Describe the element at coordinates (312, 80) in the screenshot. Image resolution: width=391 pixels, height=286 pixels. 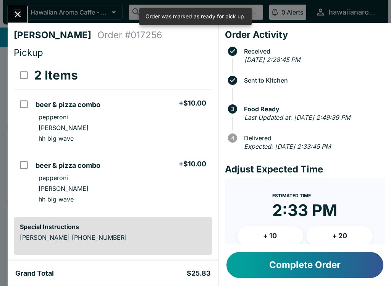
I see `span: Sent to Kitchen` at that location.